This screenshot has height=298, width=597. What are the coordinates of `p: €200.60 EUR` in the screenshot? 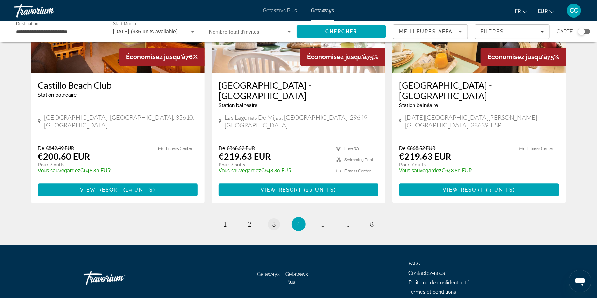 It's located at (64, 156).